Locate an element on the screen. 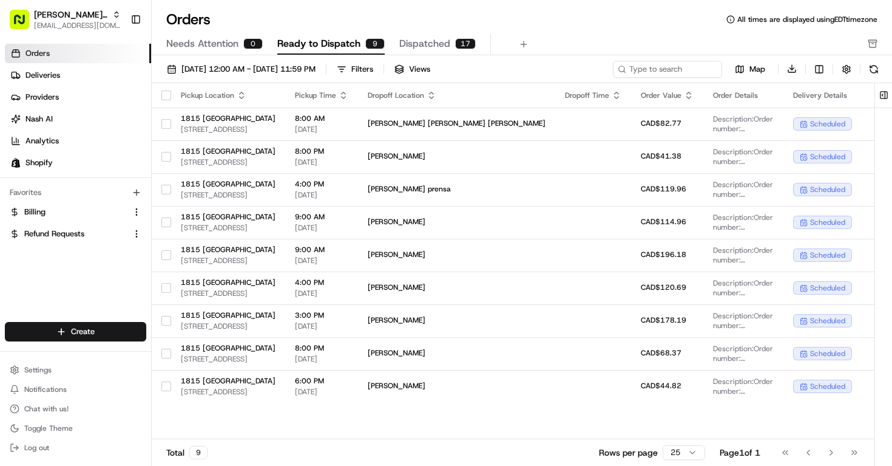 The width and height of the screenshot is (892, 466). a: 📗Knowledge Base is located at coordinates (52, 277).